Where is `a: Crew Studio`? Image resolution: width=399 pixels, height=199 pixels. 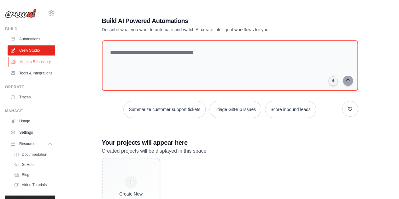 a: Crew Studio is located at coordinates (31, 50).